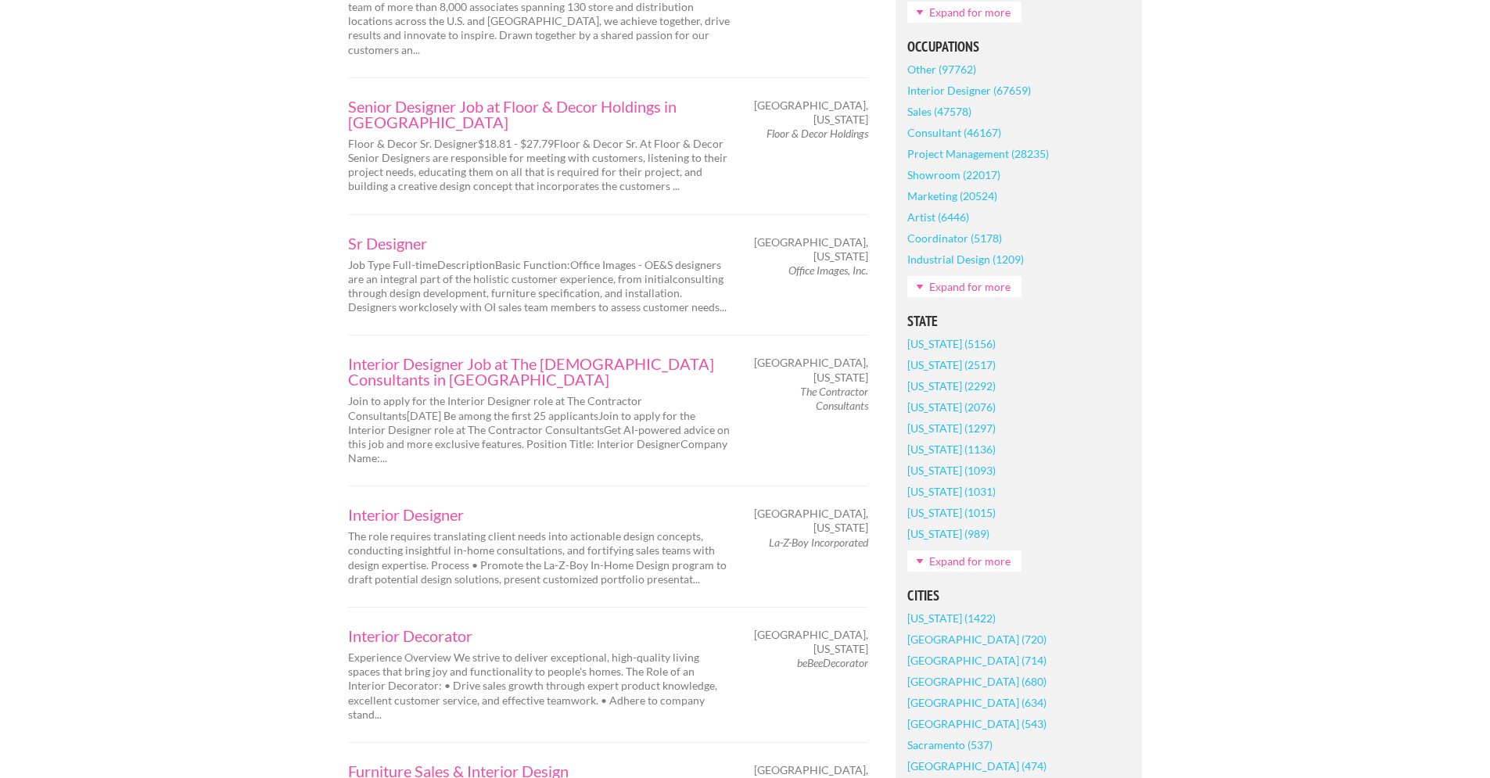 This screenshot has height=778, width=1490. Describe the element at coordinates (969, 90) in the screenshot. I see `a: Interior Designer (67659)` at that location.